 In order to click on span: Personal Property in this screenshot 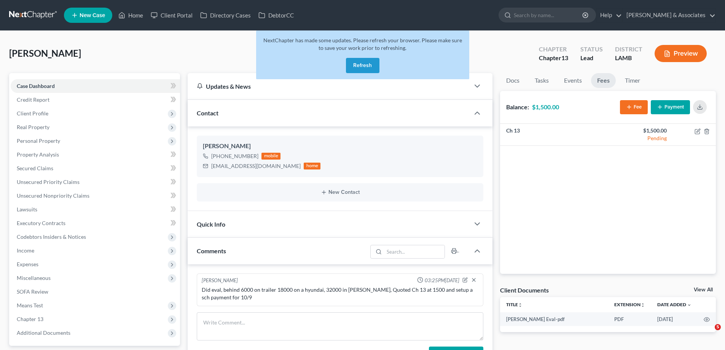, I will do `click(38, 140)`.